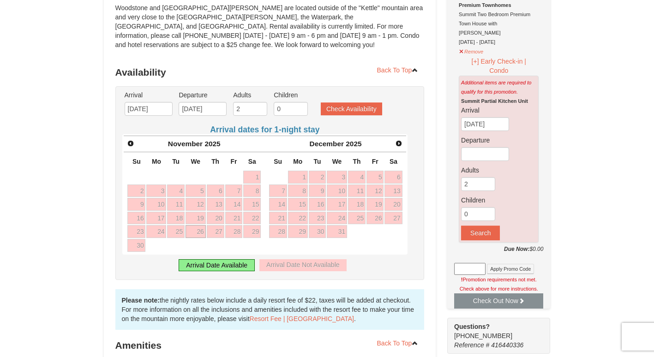 The width and height of the screenshot is (654, 357). What do you see at coordinates (472, 327) in the screenshot?
I see `strong: Questions?` at bounding box center [472, 327].